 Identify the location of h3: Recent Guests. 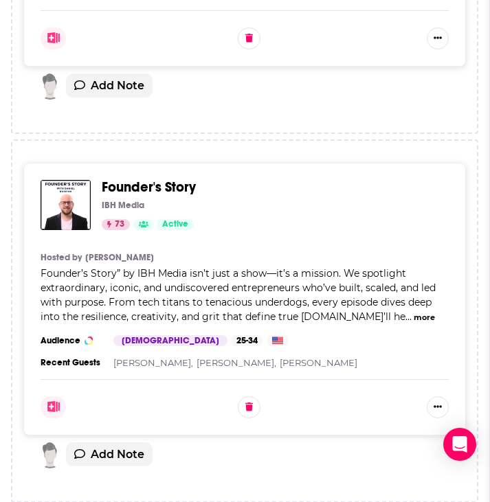
(71, 363).